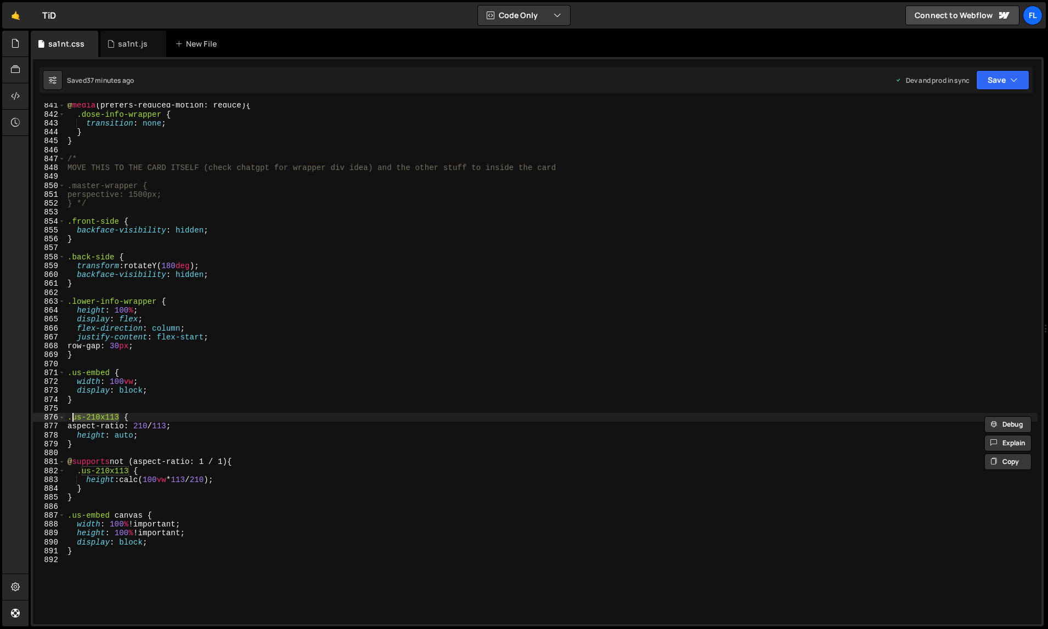  I want to click on button: Explain, so click(1008, 443).